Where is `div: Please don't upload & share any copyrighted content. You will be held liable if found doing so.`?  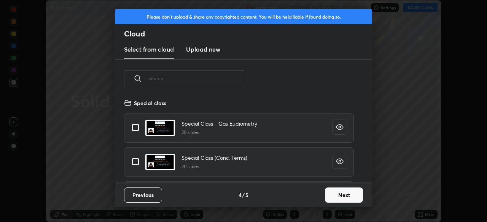
div: Please don't upload & share any copyrighted content. You will be held liable if found doing so. is located at coordinates (243, 17).